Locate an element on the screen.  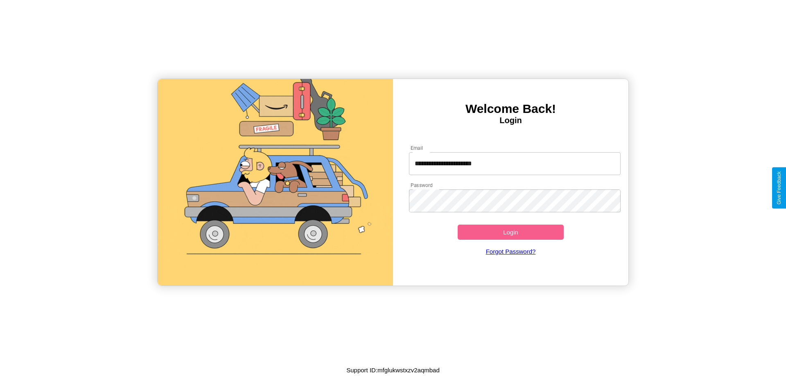
button: Login is located at coordinates (510, 232).